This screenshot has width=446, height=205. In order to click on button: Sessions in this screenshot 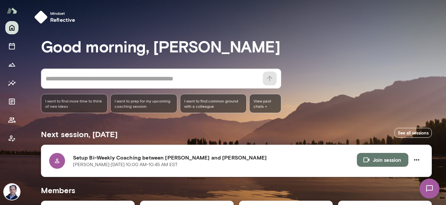, I will do `click(12, 46)`.